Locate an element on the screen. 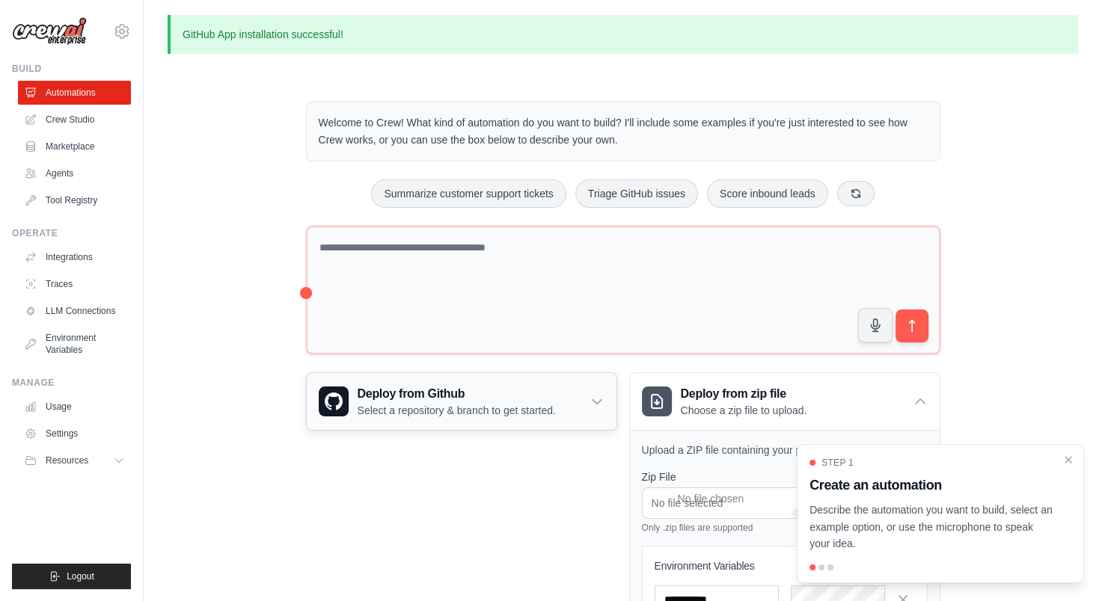 The height and width of the screenshot is (601, 1102). img: Logo is located at coordinates (49, 31).